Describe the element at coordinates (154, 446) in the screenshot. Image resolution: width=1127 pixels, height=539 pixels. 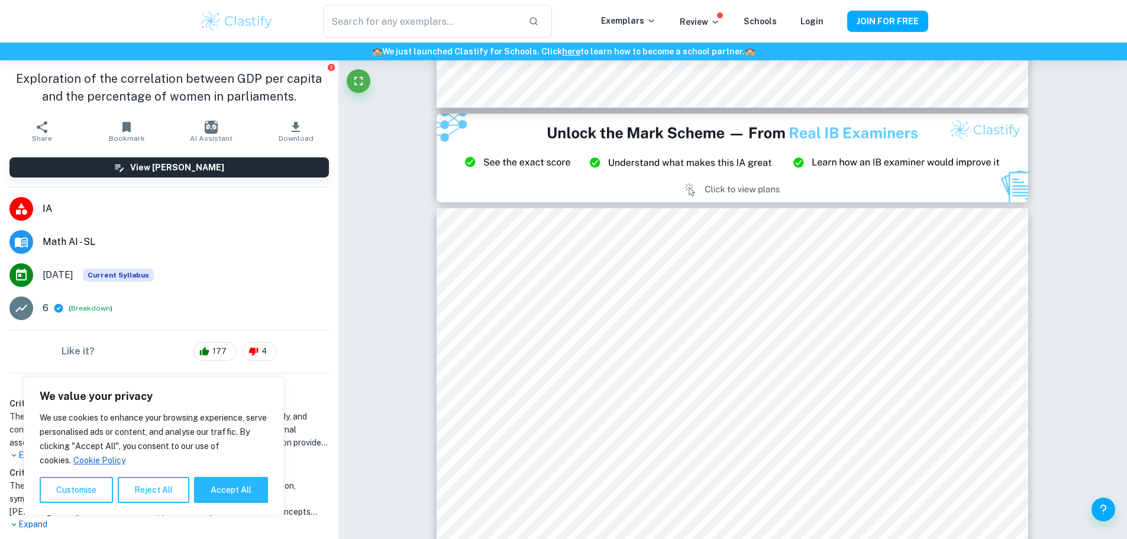
I see `div: We value your privacy` at that location.